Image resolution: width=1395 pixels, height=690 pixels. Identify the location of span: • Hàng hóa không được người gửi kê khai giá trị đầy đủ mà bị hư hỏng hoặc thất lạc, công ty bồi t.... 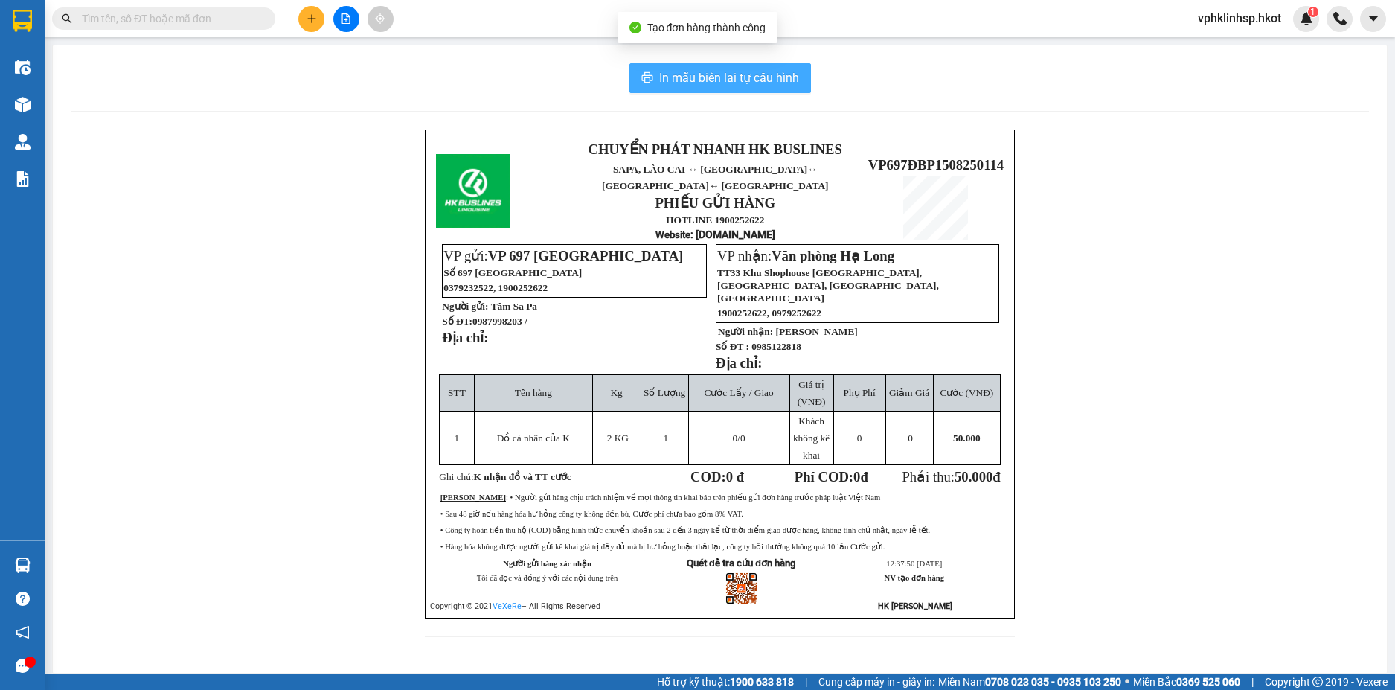
(663, 546).